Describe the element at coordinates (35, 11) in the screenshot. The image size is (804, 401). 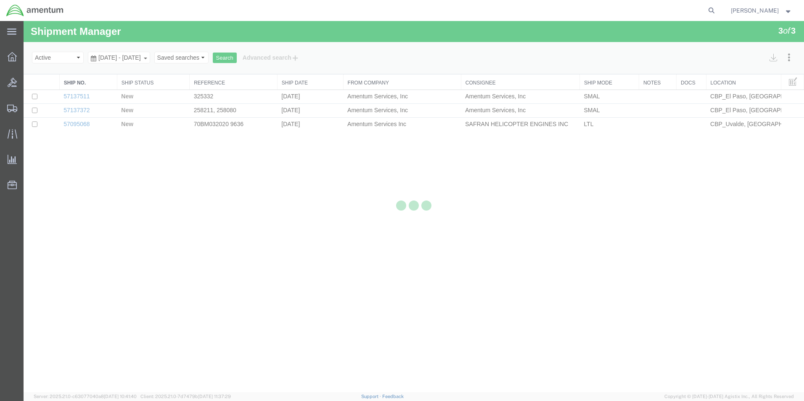
I see `img: logo` at that location.